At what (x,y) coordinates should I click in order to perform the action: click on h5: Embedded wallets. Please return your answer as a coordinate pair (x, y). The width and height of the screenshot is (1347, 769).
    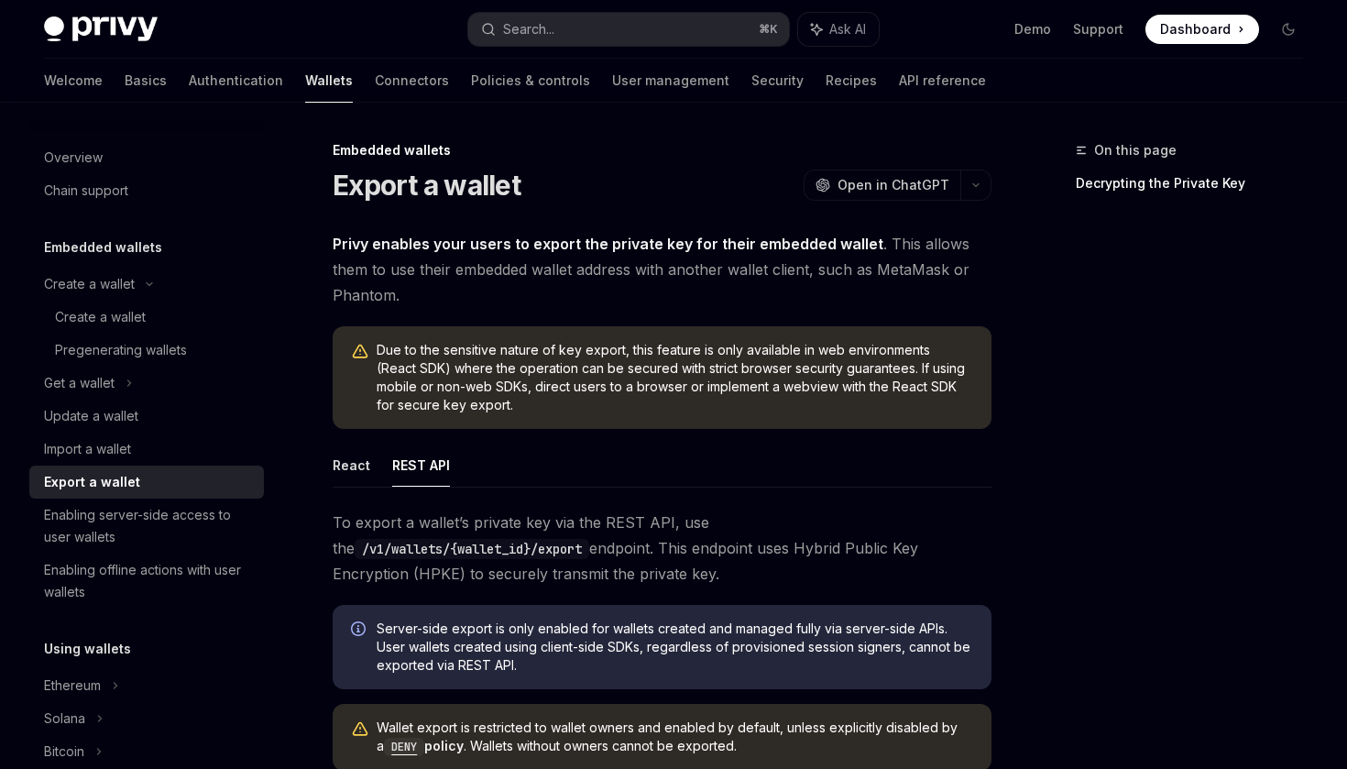
    Looking at the image, I should click on (103, 247).